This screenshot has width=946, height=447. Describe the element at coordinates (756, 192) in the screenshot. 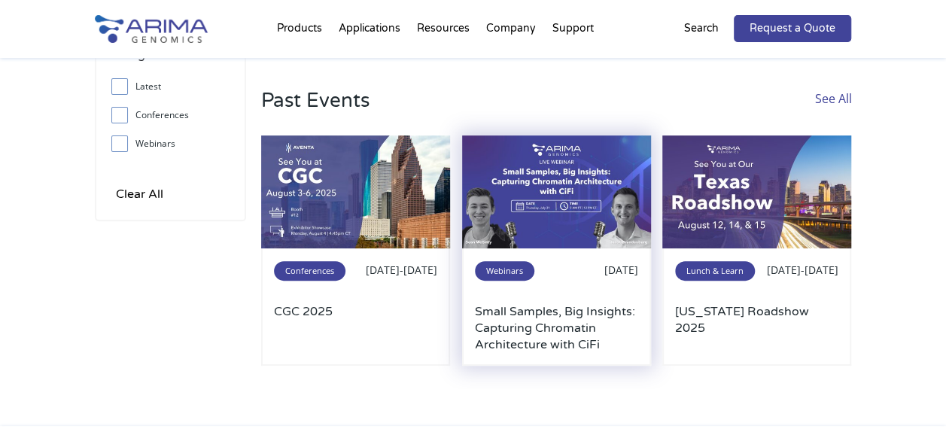

I see `img: AACR-2025-1-500x300.jpg` at that location.